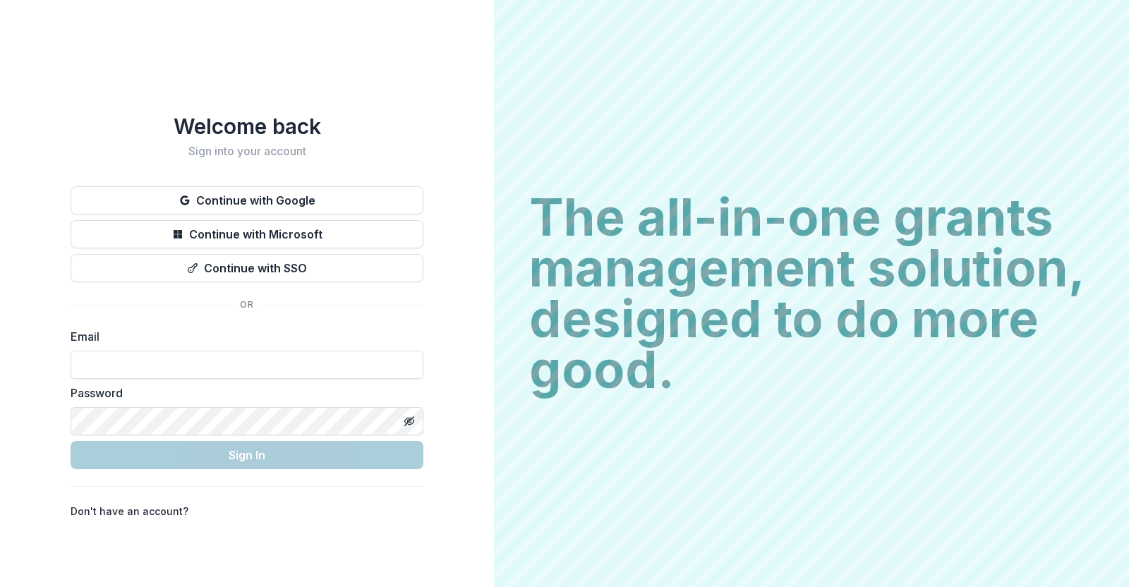 The image size is (1129, 587). Describe the element at coordinates (129, 511) in the screenshot. I see `p: Don't have an account?` at that location.